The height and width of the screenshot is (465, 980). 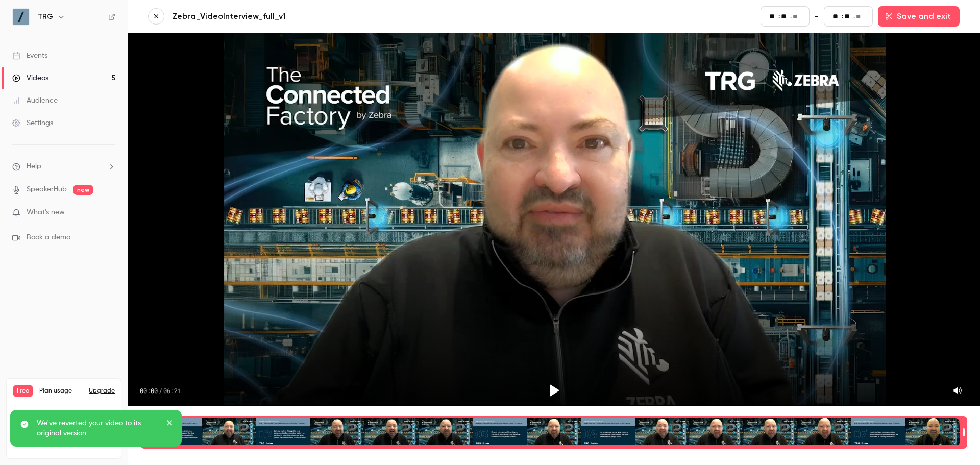 I want to click on div: Audience, so click(x=35, y=101).